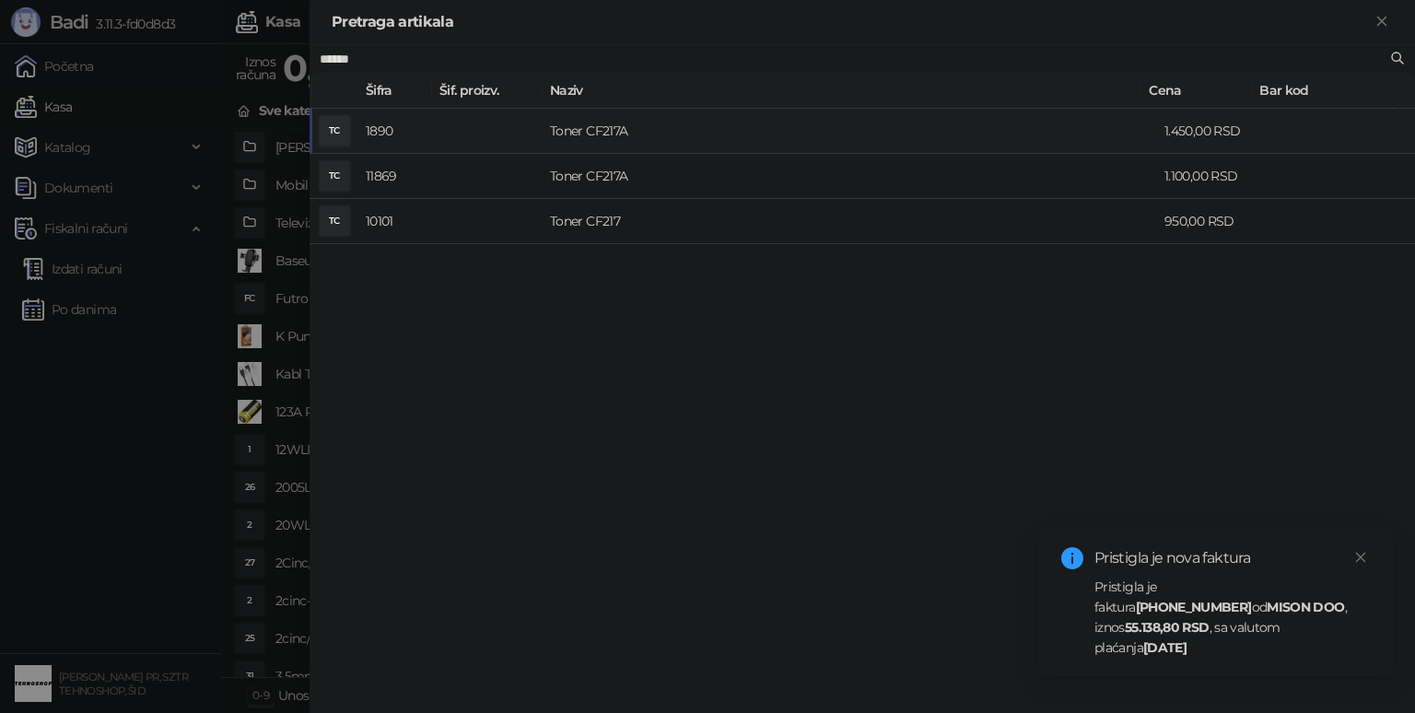  What do you see at coordinates (395, 90) in the screenshot?
I see `th: Šifra` at bounding box center [395, 90].